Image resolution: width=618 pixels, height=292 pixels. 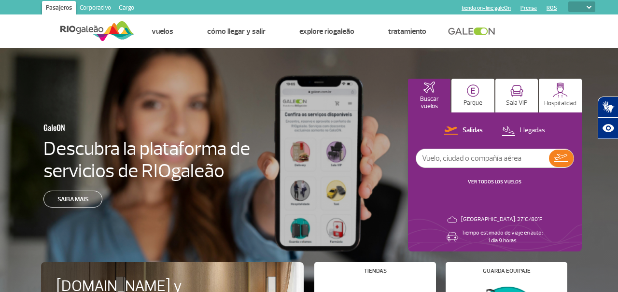 I want to click on button: Buscar vuelos, so click(x=429, y=96).